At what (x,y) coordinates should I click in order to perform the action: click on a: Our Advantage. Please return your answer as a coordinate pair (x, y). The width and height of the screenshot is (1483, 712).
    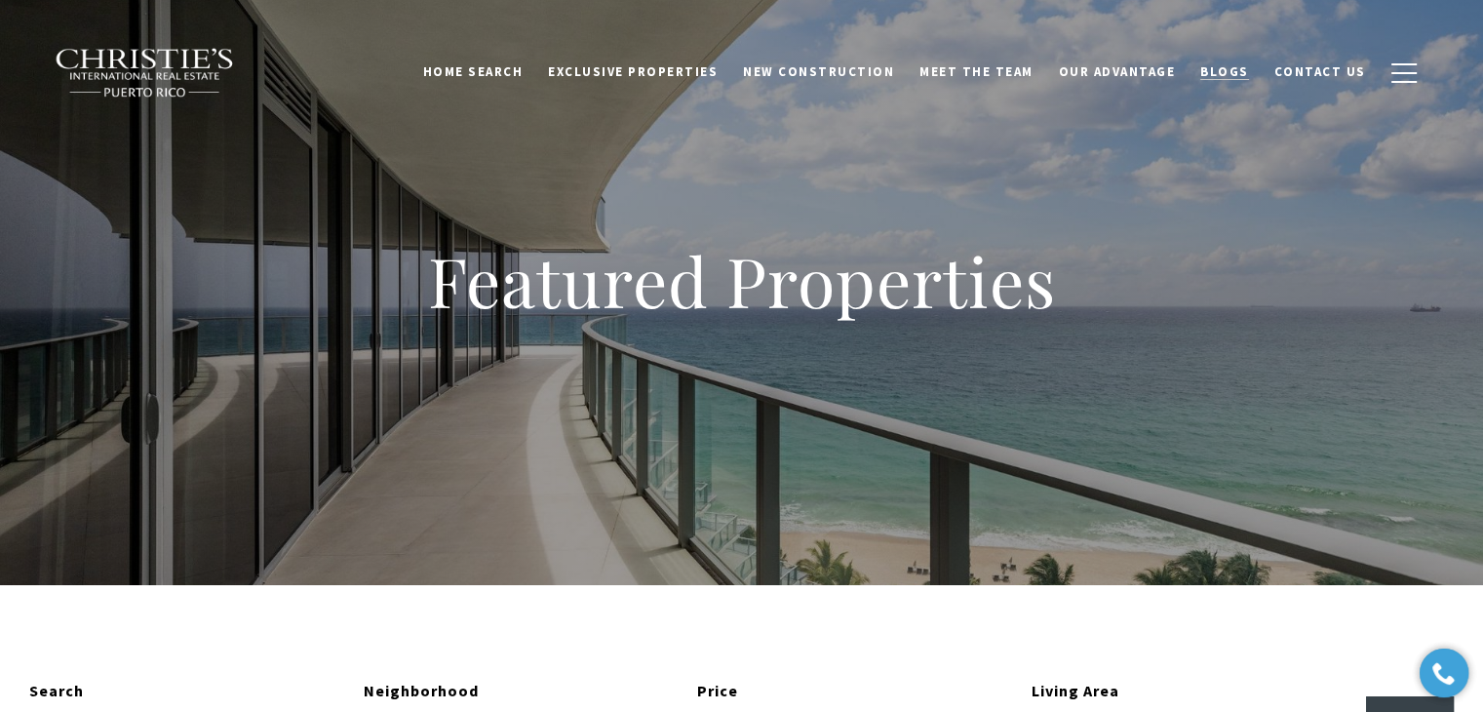
    Looking at the image, I should click on (1117, 72).